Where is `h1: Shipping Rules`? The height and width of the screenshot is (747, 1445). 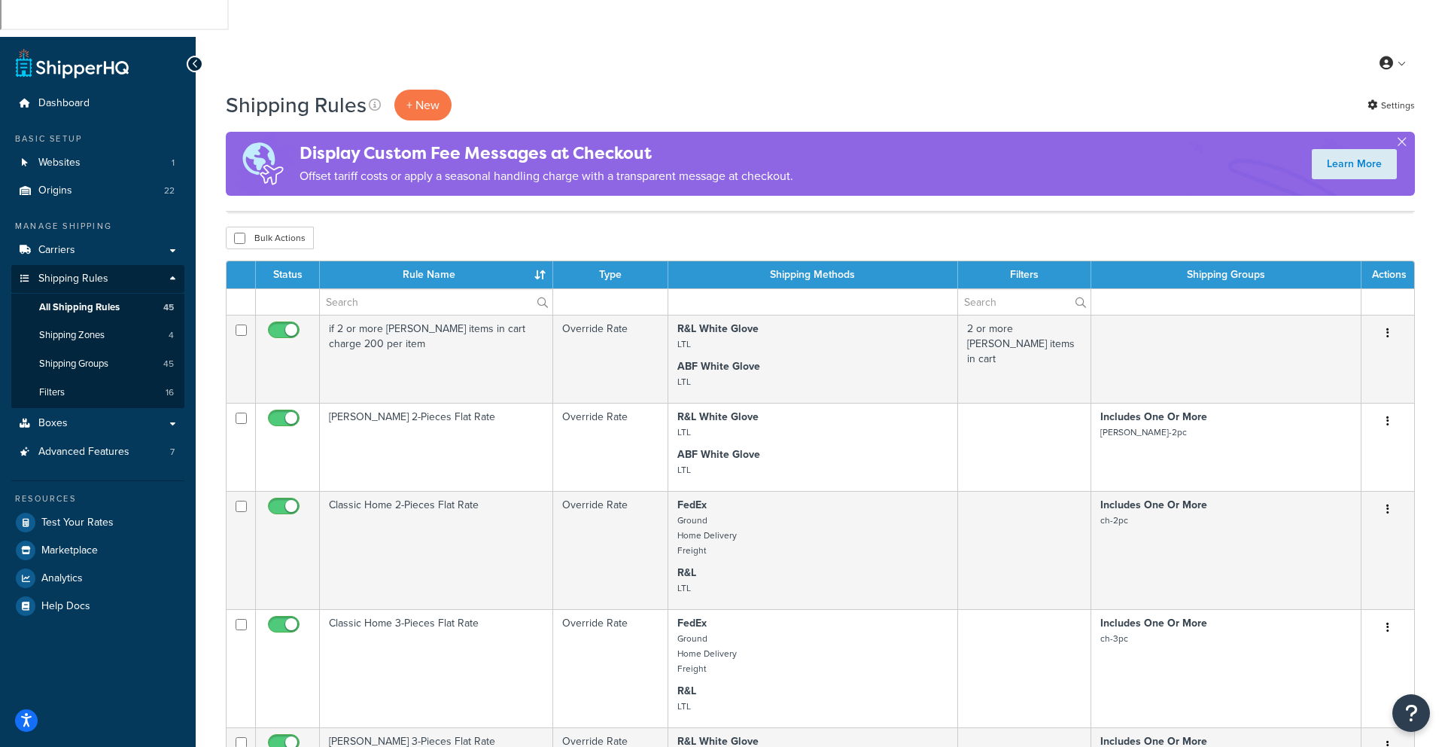
h1: Shipping Rules is located at coordinates (296, 105).